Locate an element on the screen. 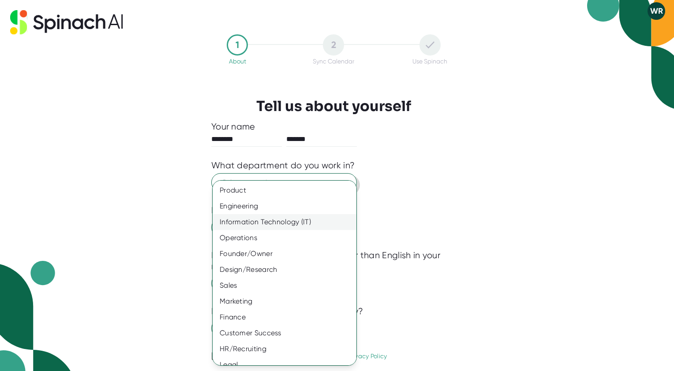 The width and height of the screenshot is (674, 371). div: Finance is located at coordinates (287, 317).